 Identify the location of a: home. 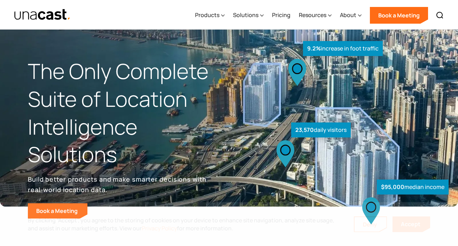
(42, 15).